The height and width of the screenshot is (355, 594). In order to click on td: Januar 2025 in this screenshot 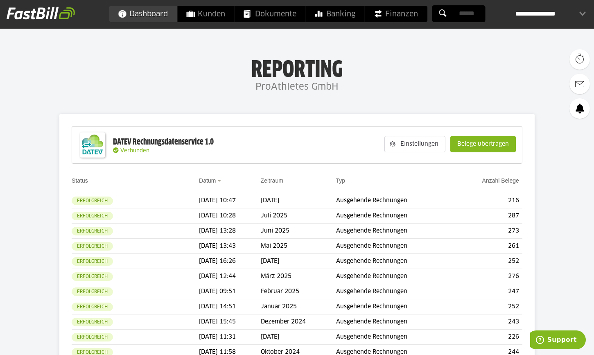, I will do `click(298, 307)`.